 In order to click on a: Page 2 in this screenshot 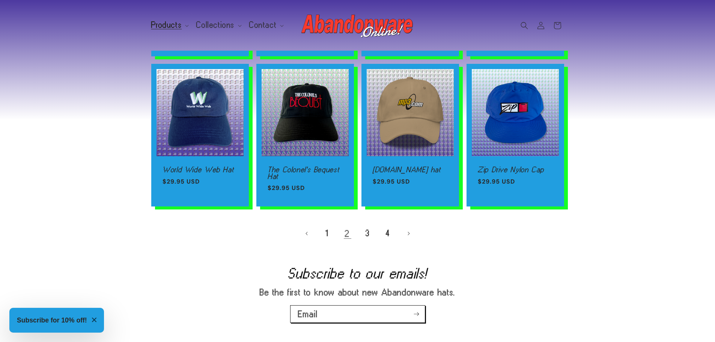, I will do `click(347, 233)`.